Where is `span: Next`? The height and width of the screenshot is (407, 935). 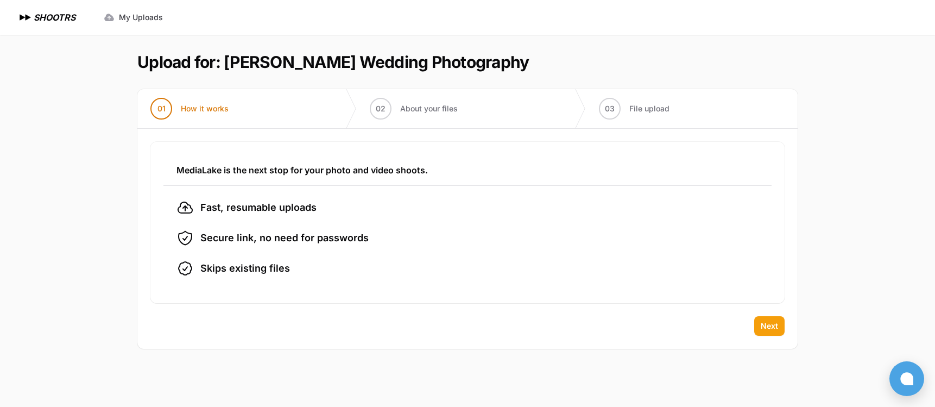
span: Next is located at coordinates (770, 326).